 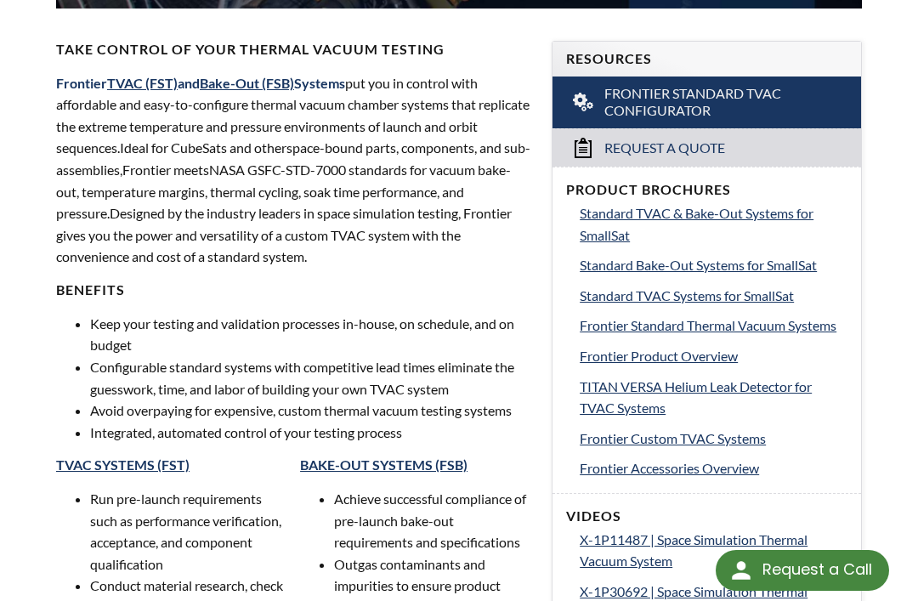 I want to click on li: Achieve successful compliance of pre-launch bake-out requirements and specifications, so click(x=433, y=520).